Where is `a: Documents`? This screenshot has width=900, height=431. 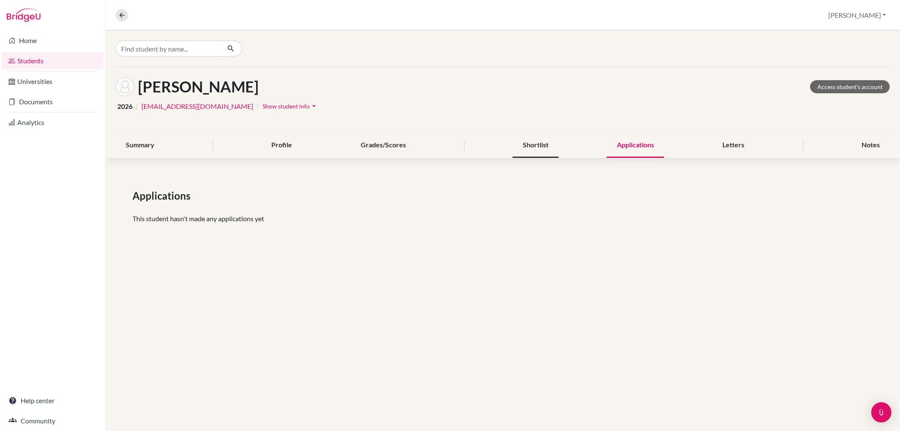
a: Documents is located at coordinates (52, 102).